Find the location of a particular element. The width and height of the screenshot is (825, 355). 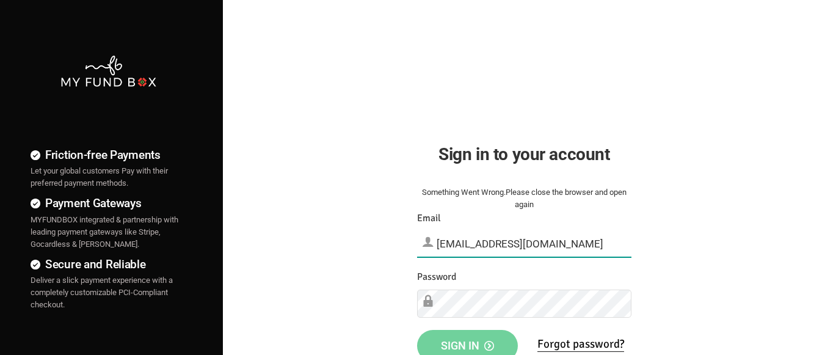

label: Password is located at coordinates (437, 277).